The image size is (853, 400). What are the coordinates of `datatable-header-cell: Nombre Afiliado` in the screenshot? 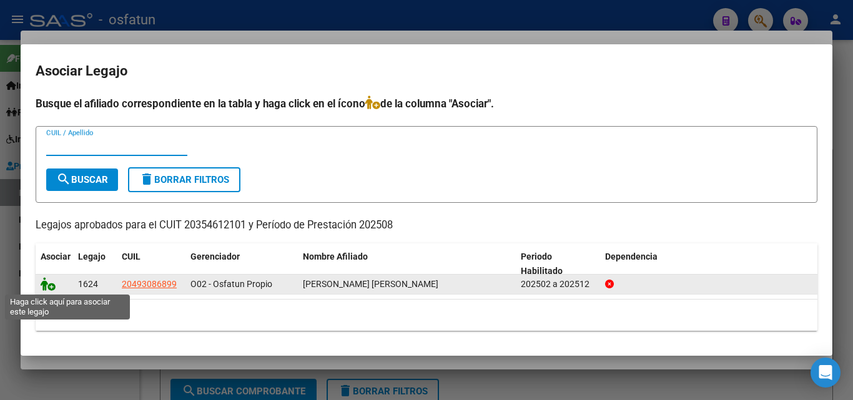 It's located at (407, 264).